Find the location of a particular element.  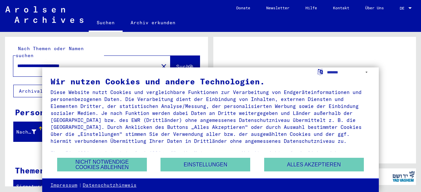

button: Suche is located at coordinates (185, 66).